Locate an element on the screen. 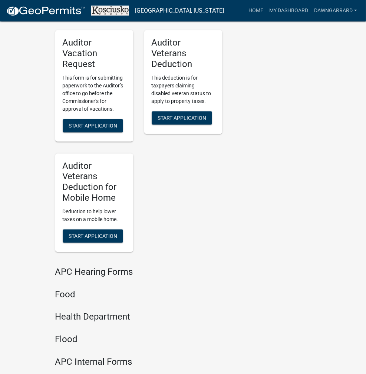 This screenshot has height=374, width=366. a: Home is located at coordinates (256, 11).